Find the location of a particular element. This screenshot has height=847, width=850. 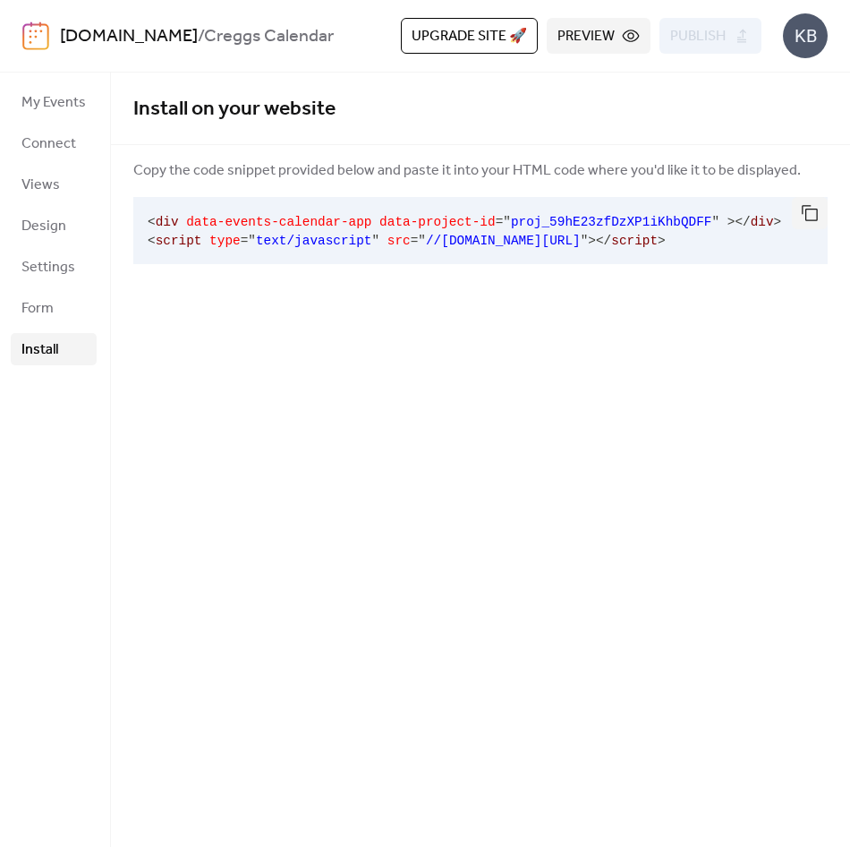

a: Views is located at coordinates (54, 184).